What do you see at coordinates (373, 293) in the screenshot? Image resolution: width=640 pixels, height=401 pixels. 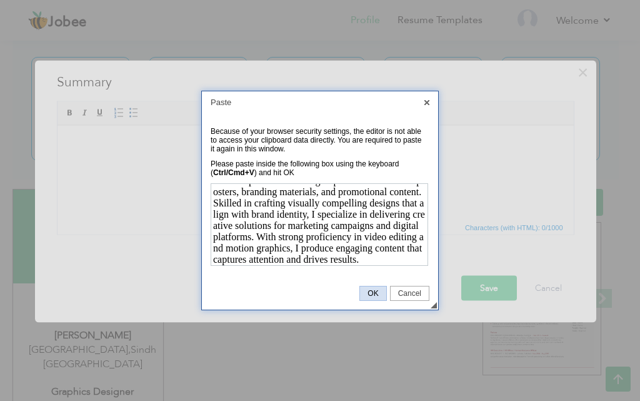 I see `span: OK` at bounding box center [373, 293].